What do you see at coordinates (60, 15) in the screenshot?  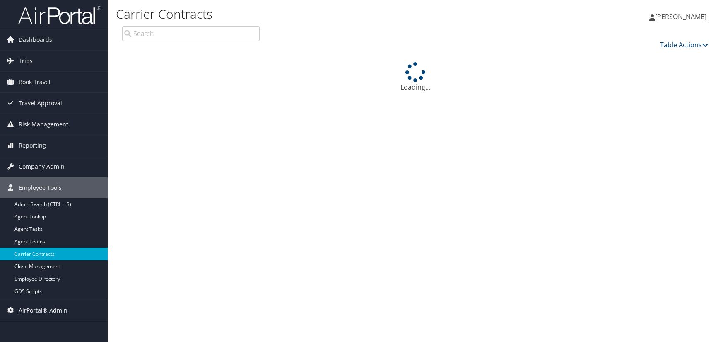 I see `img: airportal-logo.png` at bounding box center [60, 15].